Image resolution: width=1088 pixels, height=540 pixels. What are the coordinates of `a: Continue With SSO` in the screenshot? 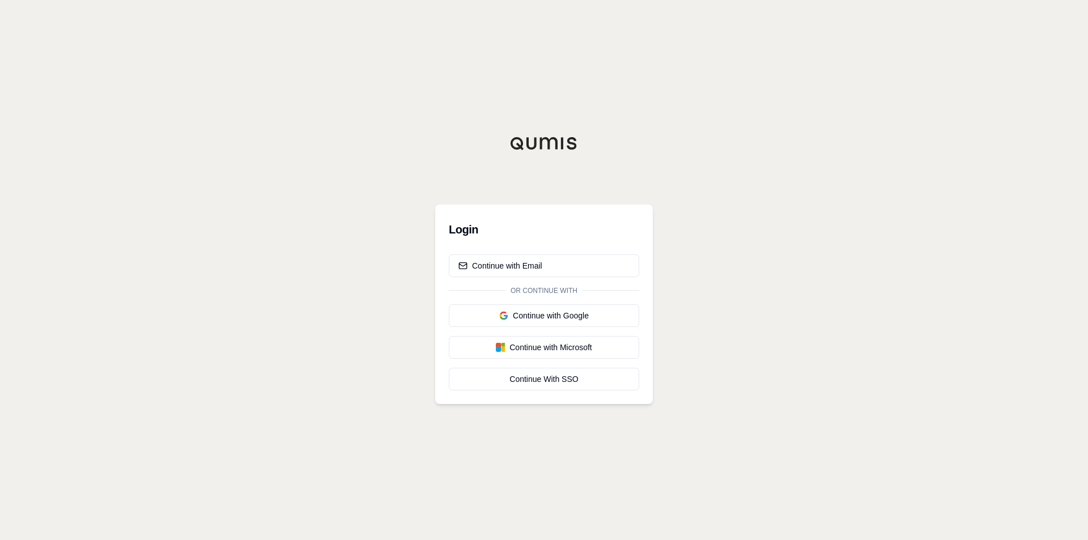 It's located at (544, 379).